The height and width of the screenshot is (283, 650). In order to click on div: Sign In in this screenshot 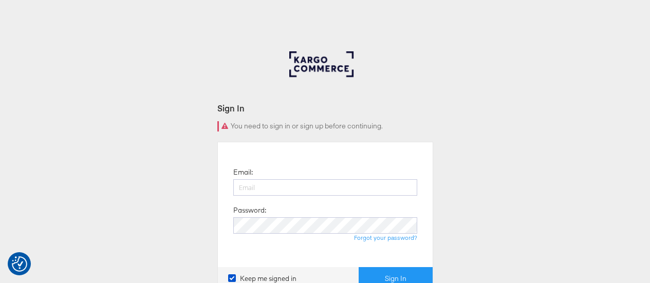, I will do `click(325, 108)`.